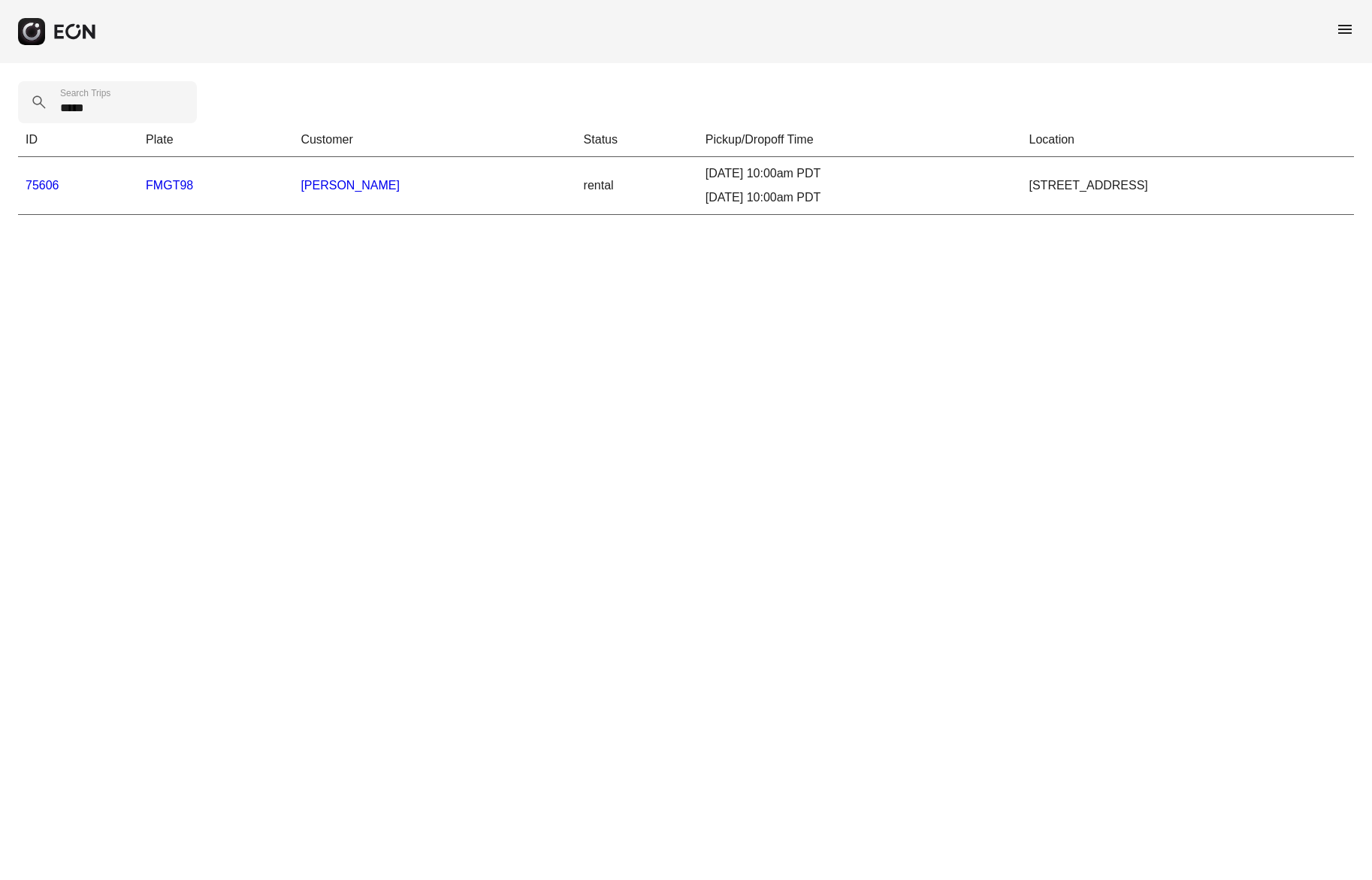  What do you see at coordinates (42, 185) in the screenshot?
I see `a: 75606` at bounding box center [42, 185].